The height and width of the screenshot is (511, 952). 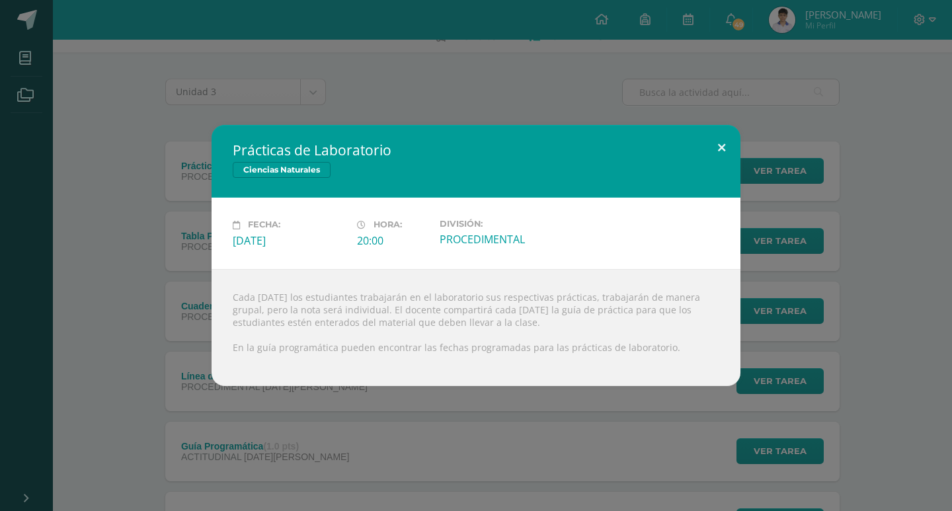 What do you see at coordinates (721, 147) in the screenshot?
I see `button: Close (Esc)` at bounding box center [721, 147].